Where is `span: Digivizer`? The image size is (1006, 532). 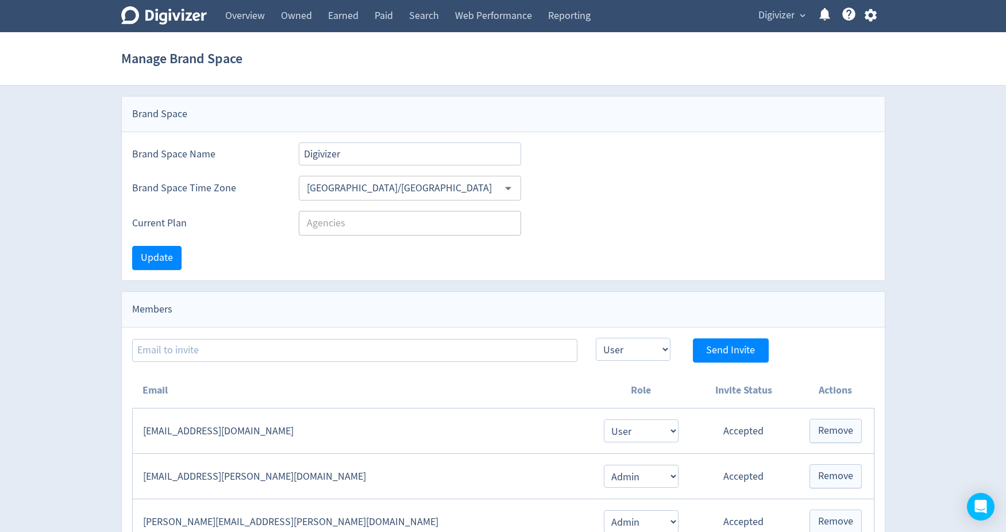 span: Digivizer is located at coordinates (776, 16).